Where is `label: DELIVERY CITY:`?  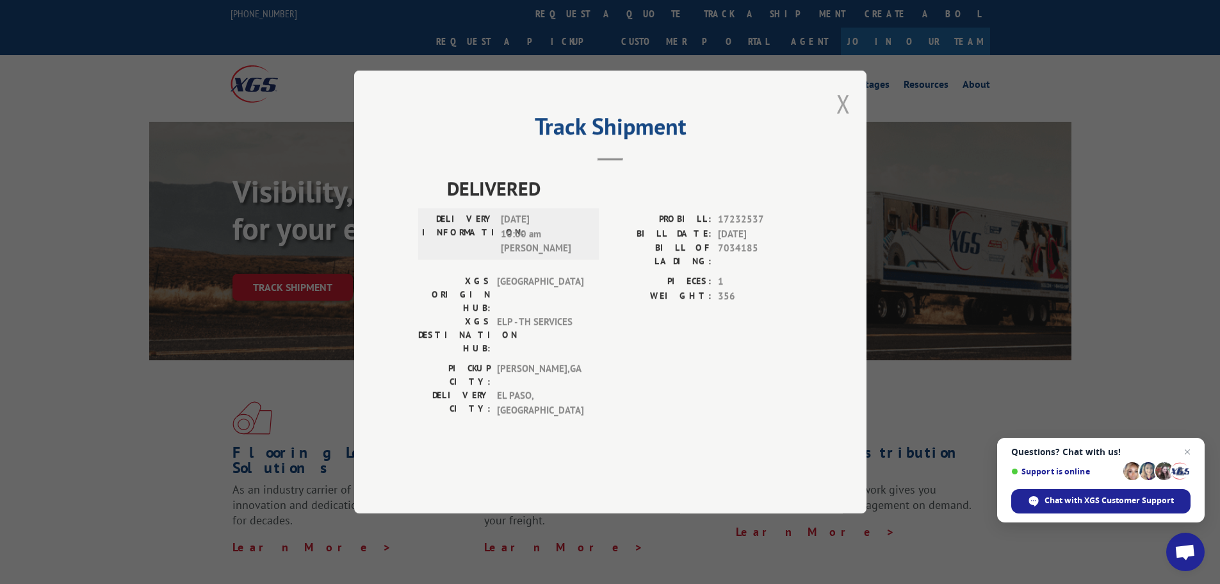
label: DELIVERY CITY: is located at coordinates (454, 402).